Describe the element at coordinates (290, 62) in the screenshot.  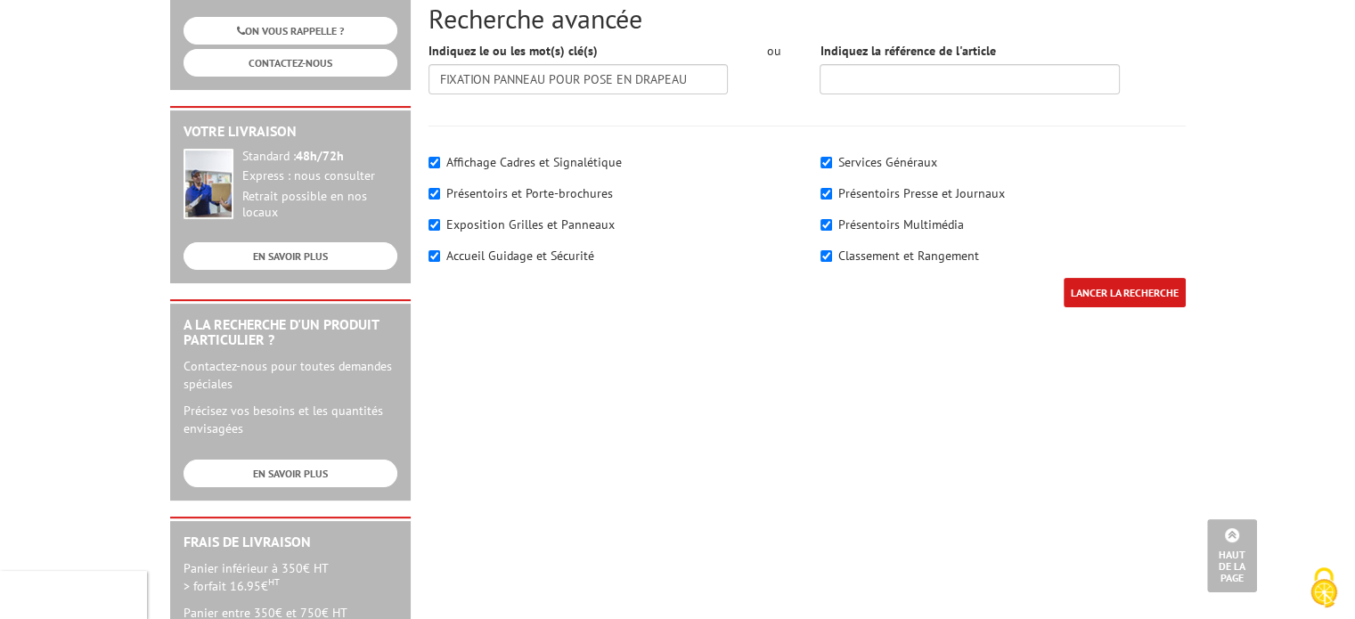
I see `a: CONTACTEZ-NOUS` at that location.